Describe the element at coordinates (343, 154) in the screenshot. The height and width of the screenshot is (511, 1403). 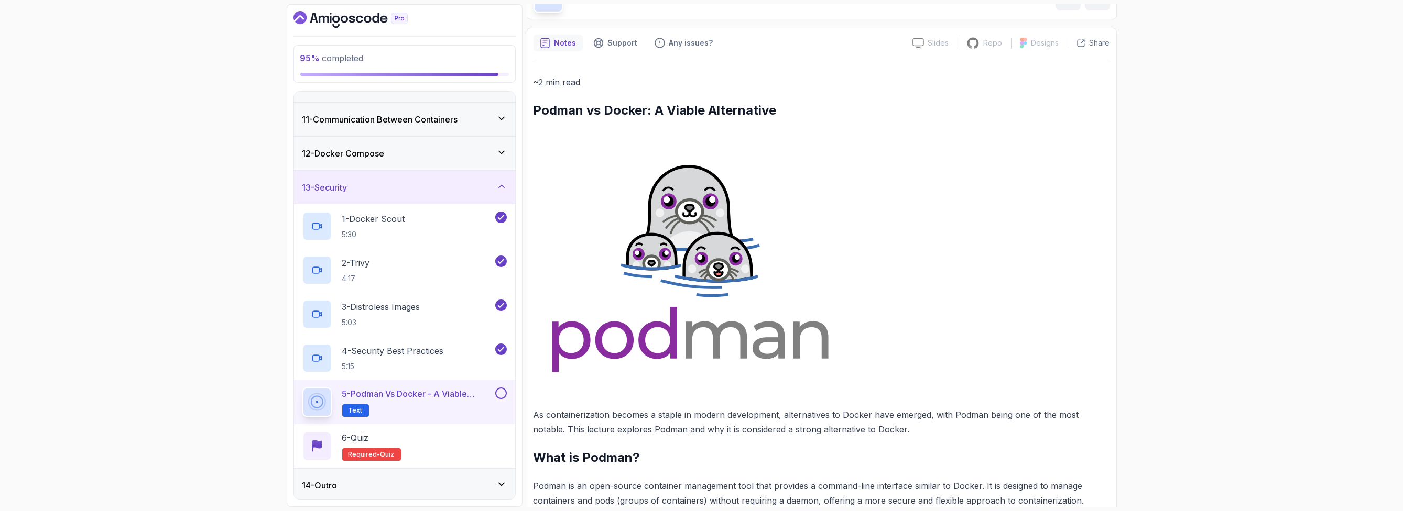
I see `h3: 12 - Docker Compose` at that location.